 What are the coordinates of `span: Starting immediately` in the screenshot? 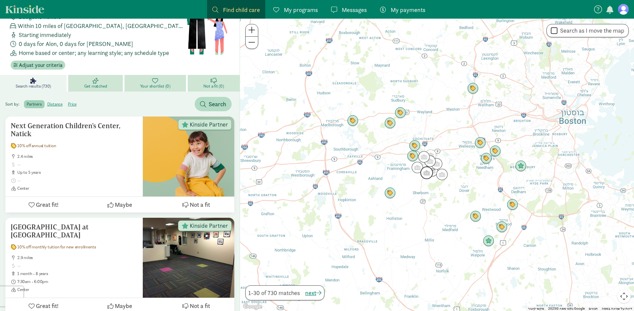 It's located at (45, 35).